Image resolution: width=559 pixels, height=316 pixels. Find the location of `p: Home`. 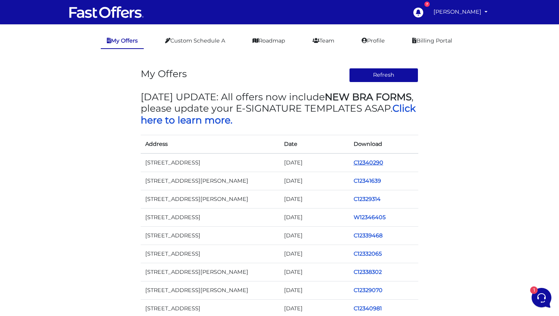

p: Home is located at coordinates (29, 258).